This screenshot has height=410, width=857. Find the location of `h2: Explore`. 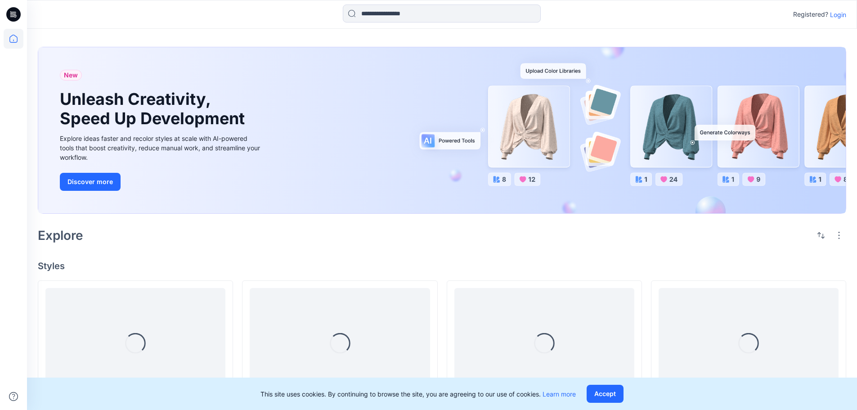

h2: Explore is located at coordinates (60, 235).